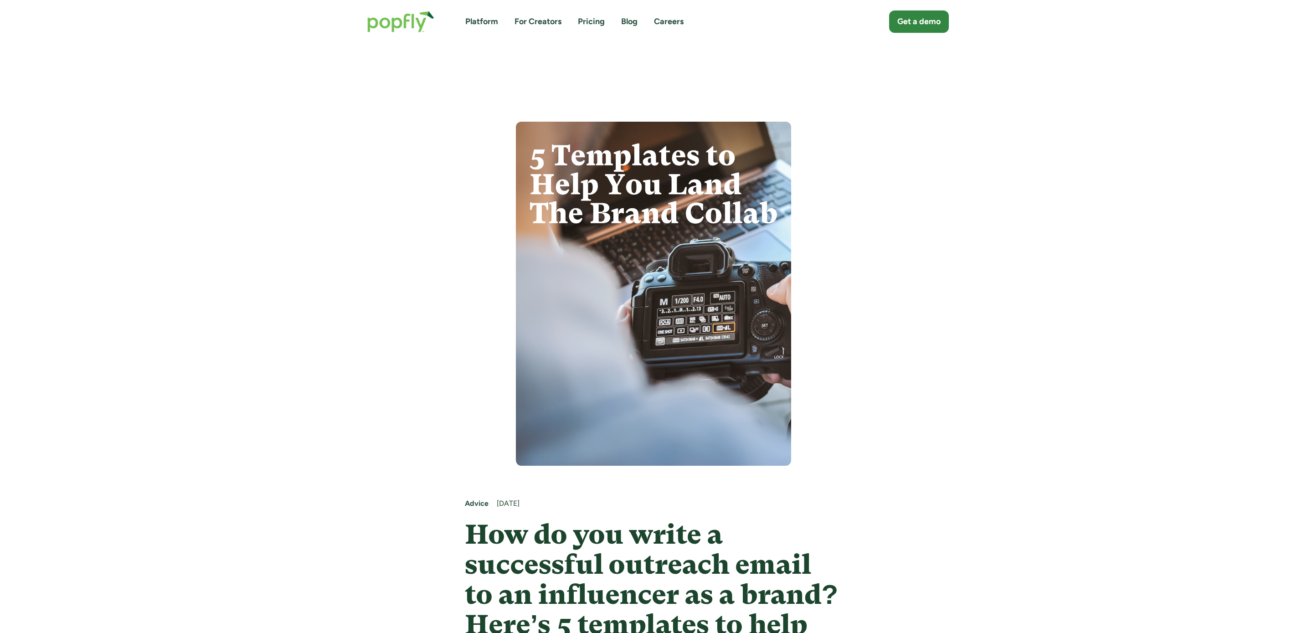 This screenshot has width=1307, height=633. What do you see at coordinates (482, 21) in the screenshot?
I see `a: Platform` at bounding box center [482, 21].